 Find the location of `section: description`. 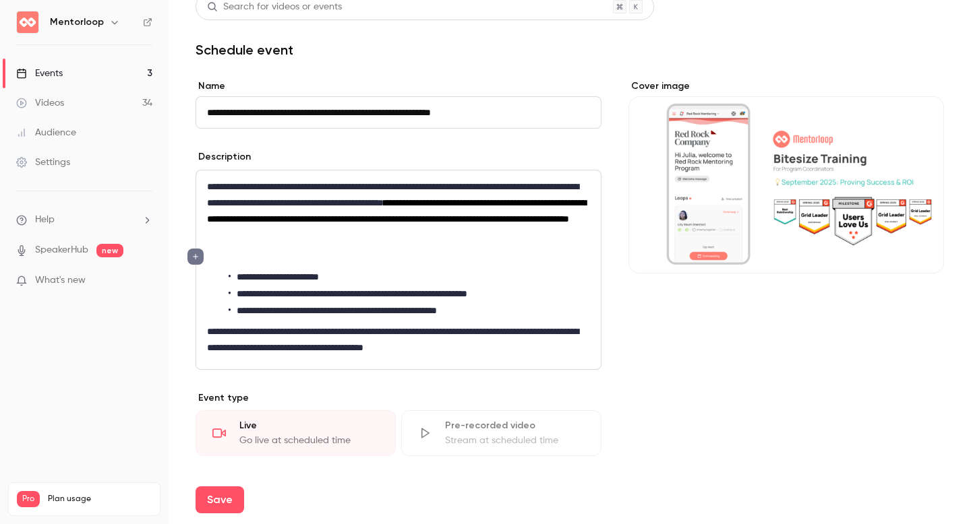

section: description is located at coordinates (398, 270).